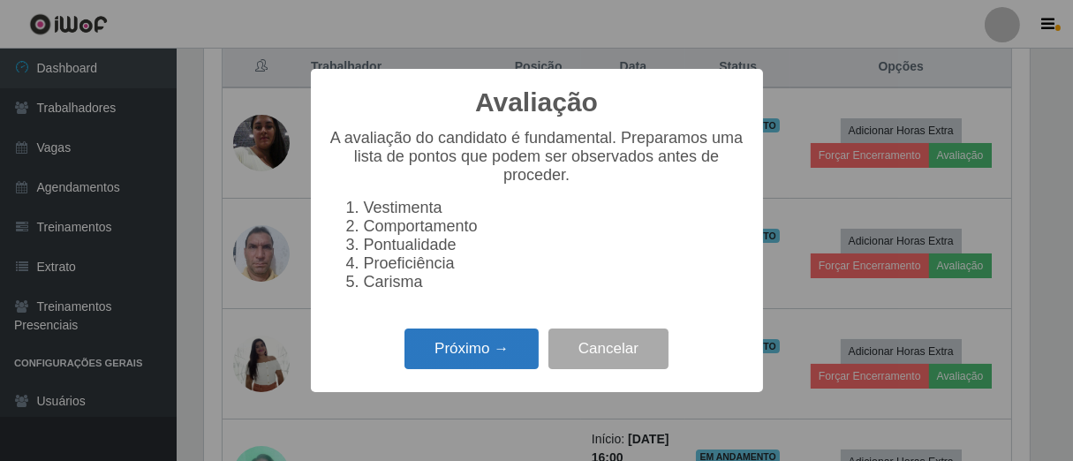 The height and width of the screenshot is (461, 1073). Describe the element at coordinates (472, 349) in the screenshot. I see `button: Próximo →` at that location.